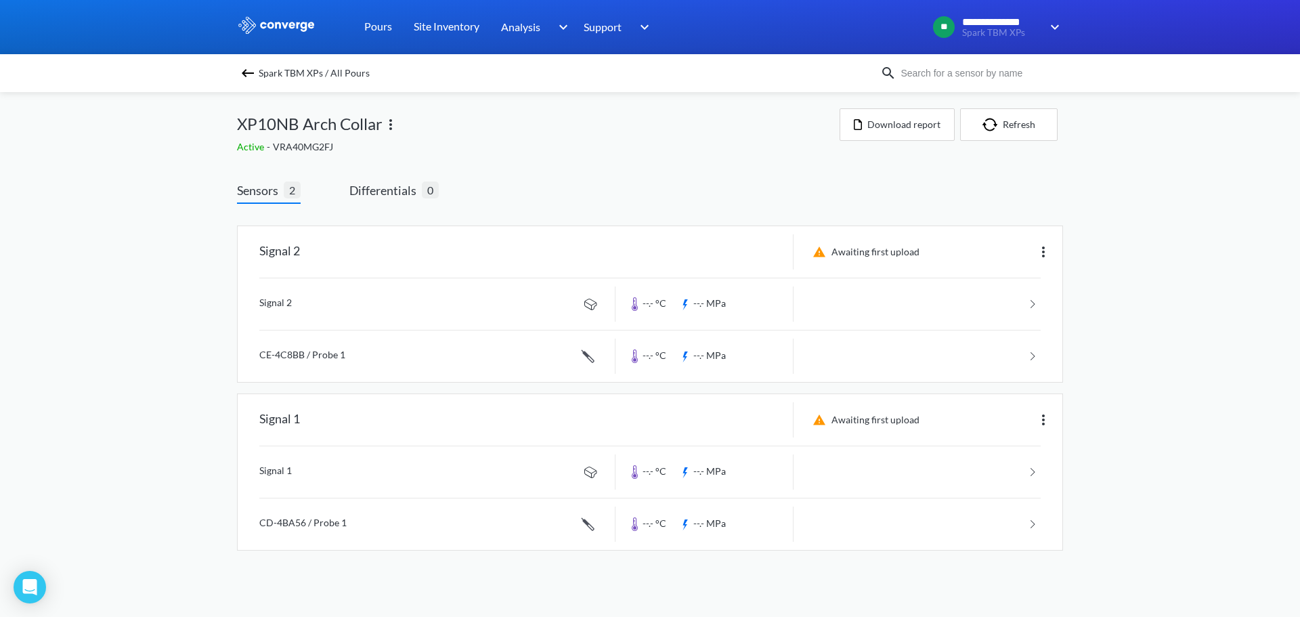 The height and width of the screenshot is (617, 1300). I want to click on span: 2, so click(292, 190).